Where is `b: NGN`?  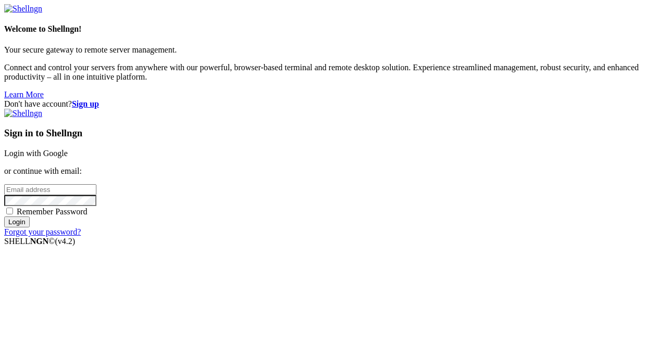 b: NGN is located at coordinates (40, 241).